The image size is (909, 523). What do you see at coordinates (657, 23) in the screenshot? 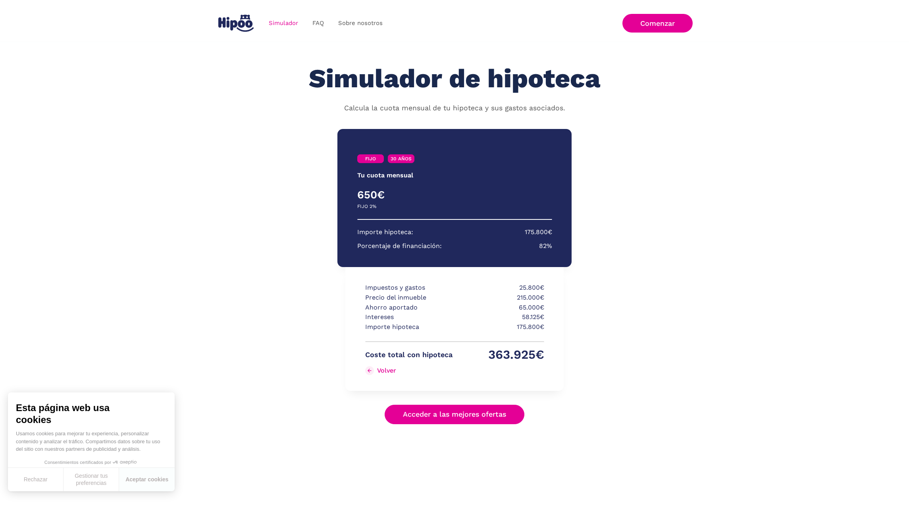
I see `a: Comenzar` at bounding box center [657, 23].